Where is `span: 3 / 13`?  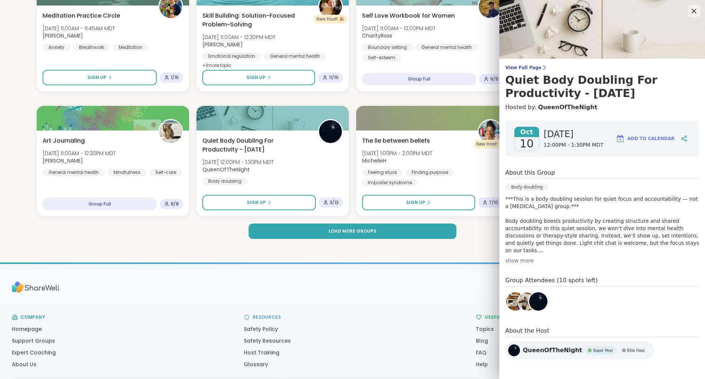
span: 3 / 13 is located at coordinates (334, 202).